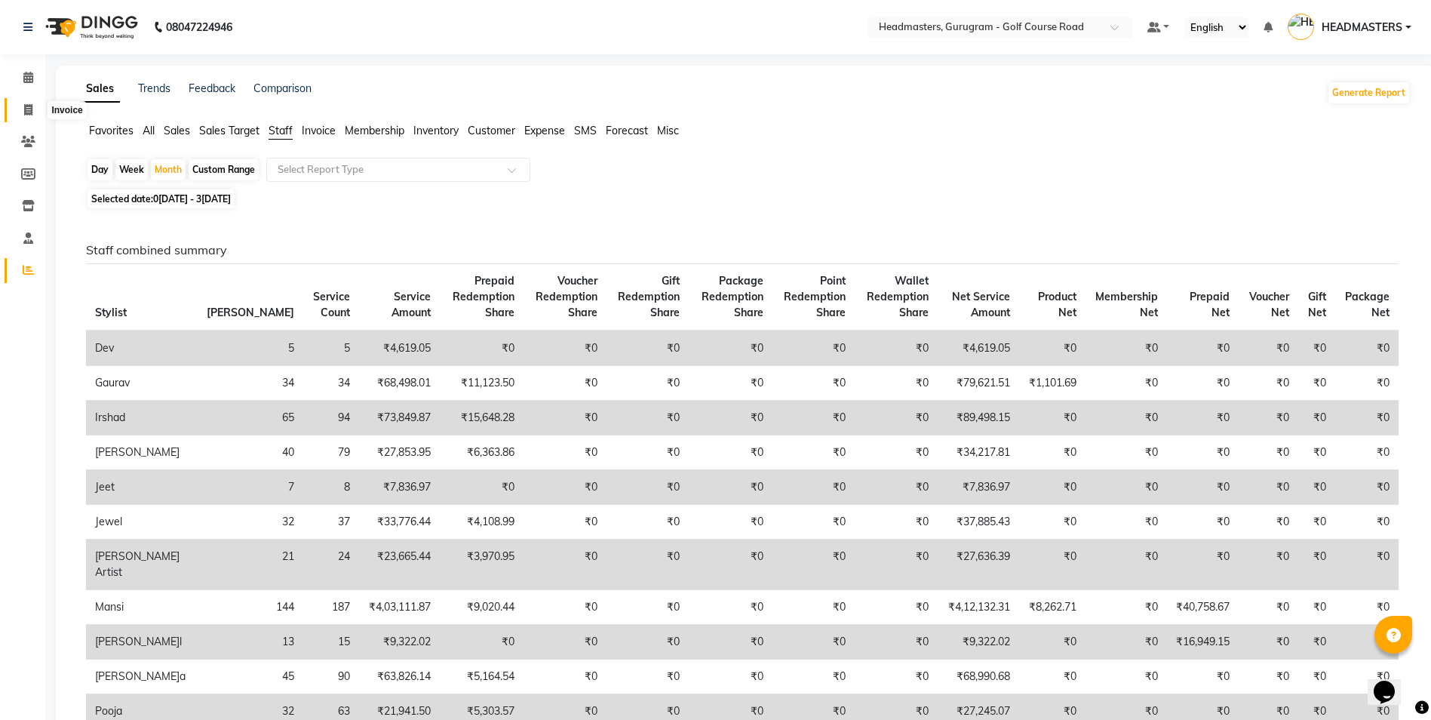  I want to click on span: All, so click(149, 131).